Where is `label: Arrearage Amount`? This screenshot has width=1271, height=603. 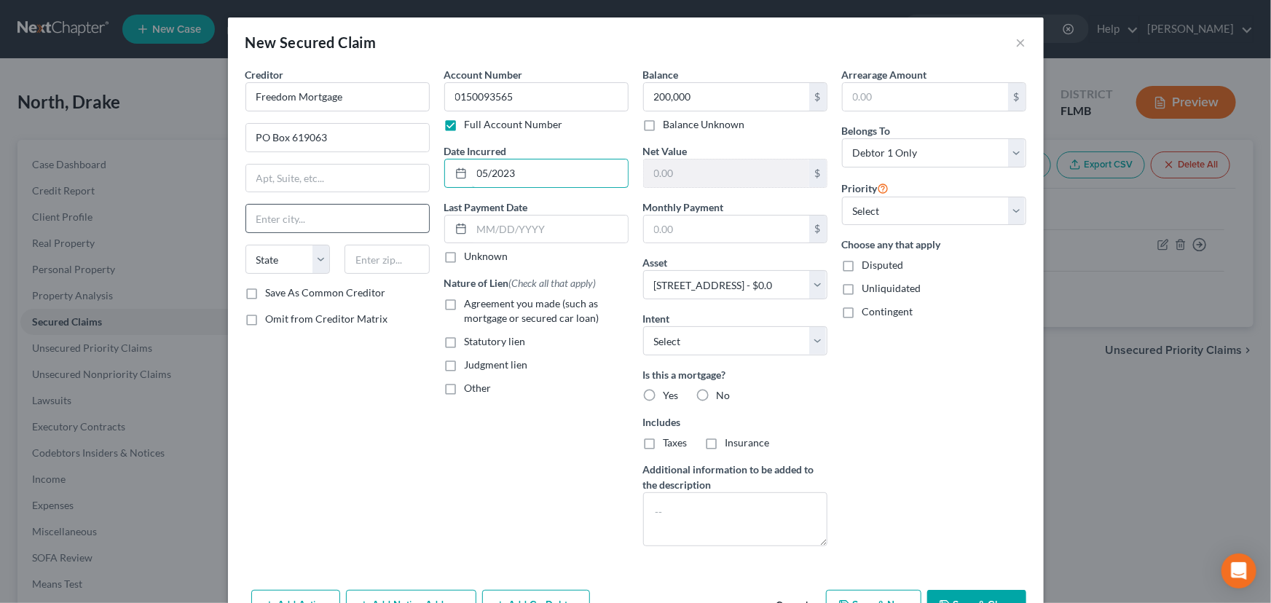
label: Arrearage Amount is located at coordinates (884, 74).